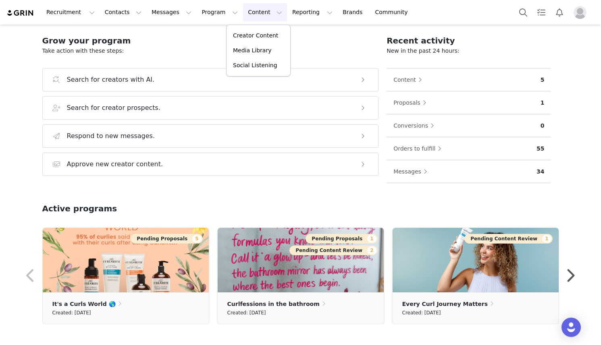 The width and height of the screenshot is (601, 345). What do you see at coordinates (540, 172) in the screenshot?
I see `p: 34` at bounding box center [540, 172].